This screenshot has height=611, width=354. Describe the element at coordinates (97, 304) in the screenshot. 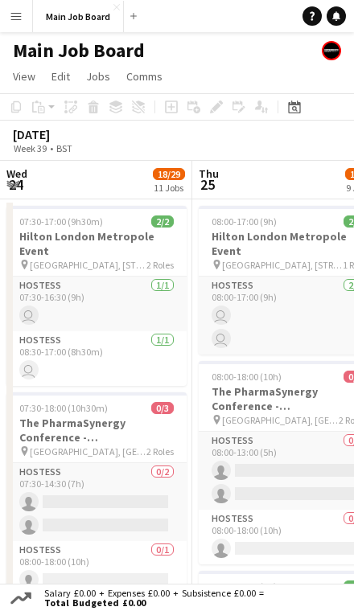

I see `app-card-role: Hostess1/107:30-16:30 (9h)` at that location.